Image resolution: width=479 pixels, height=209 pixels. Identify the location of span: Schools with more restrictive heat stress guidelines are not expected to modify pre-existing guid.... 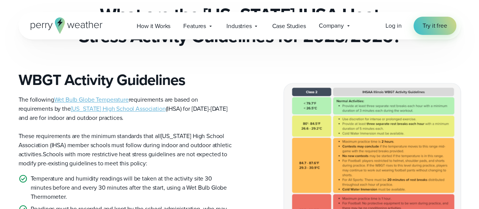
(123, 158).